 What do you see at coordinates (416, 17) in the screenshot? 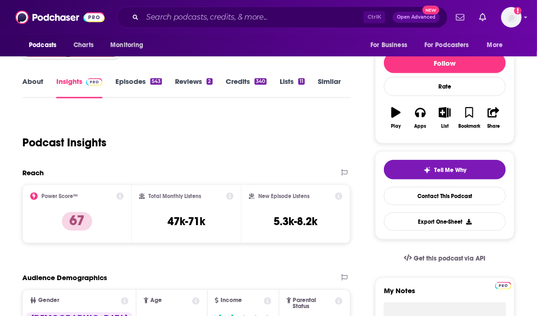
I see `button: Open AdvancedNew` at bounding box center [416, 17].